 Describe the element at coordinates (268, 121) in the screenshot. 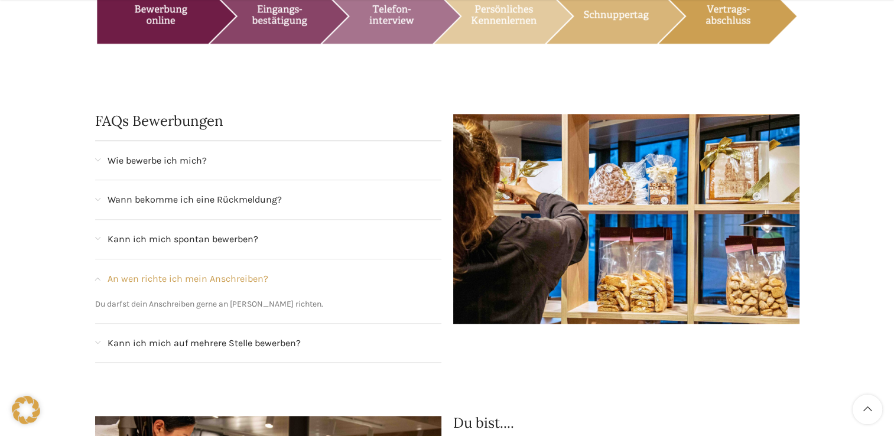

I see `h2: FAQs Bewerbungen` at that location.